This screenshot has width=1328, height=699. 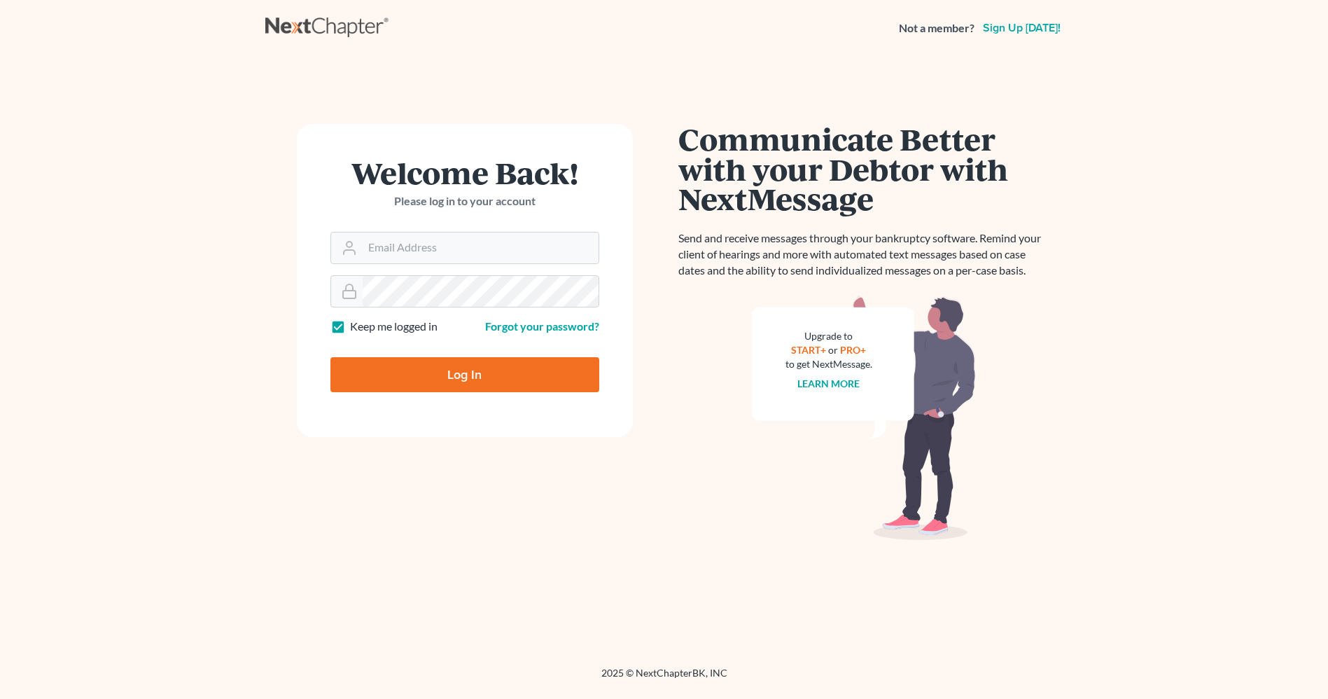 What do you see at coordinates (394, 326) in the screenshot?
I see `label: Keep me logged in` at bounding box center [394, 326].